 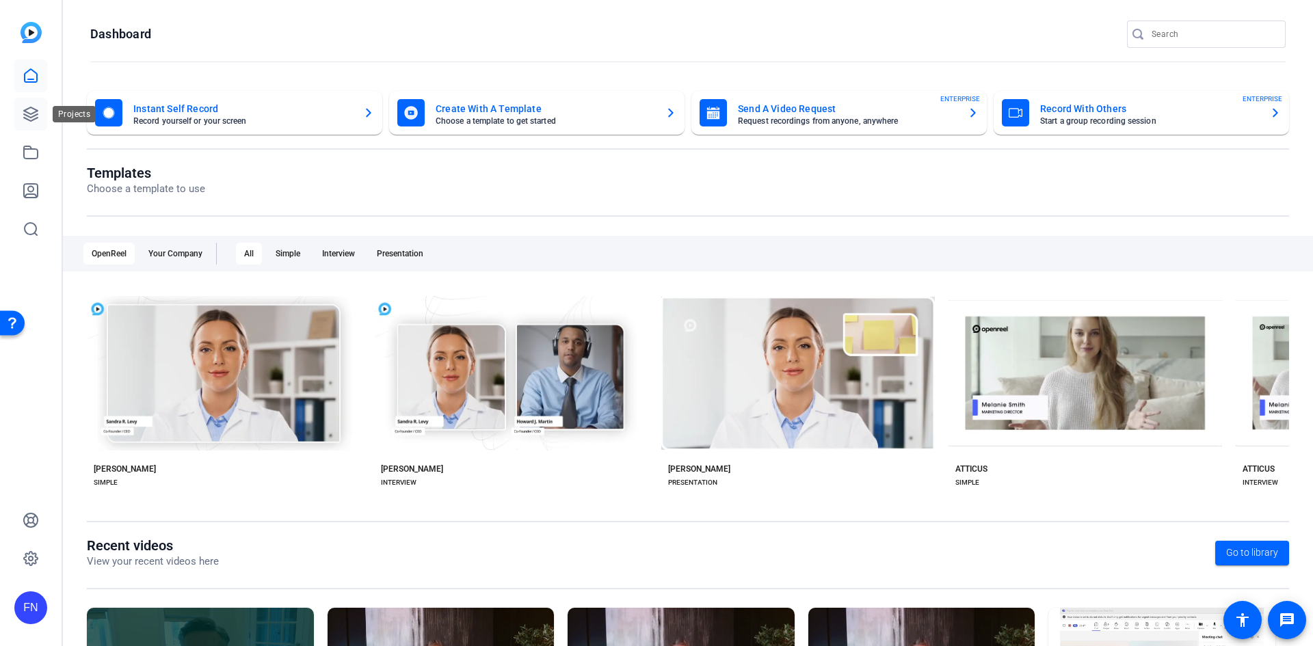 I want to click on div: All, so click(x=249, y=254).